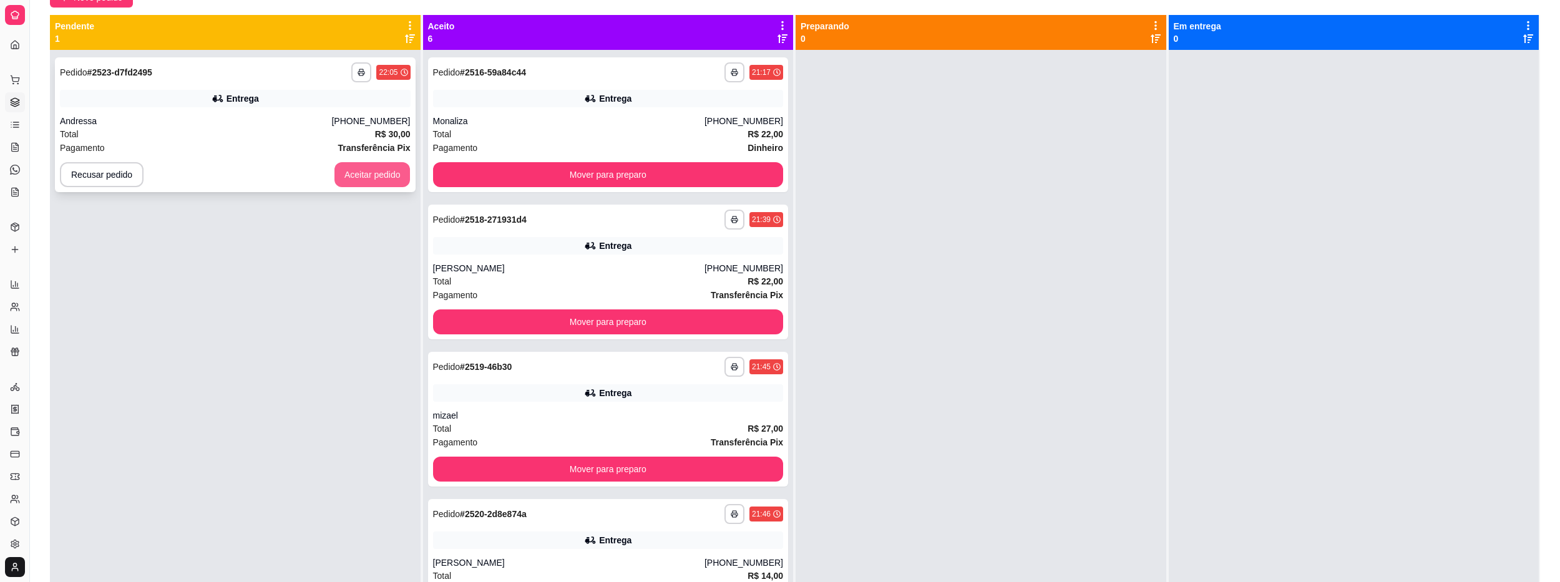 This screenshot has height=582, width=1560. What do you see at coordinates (393, 134) in the screenshot?
I see `strong: R$ 30,00` at bounding box center [393, 134].